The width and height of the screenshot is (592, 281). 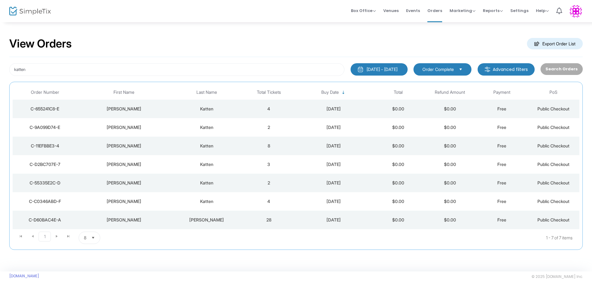 I want to click on span: Settings, so click(x=519, y=10).